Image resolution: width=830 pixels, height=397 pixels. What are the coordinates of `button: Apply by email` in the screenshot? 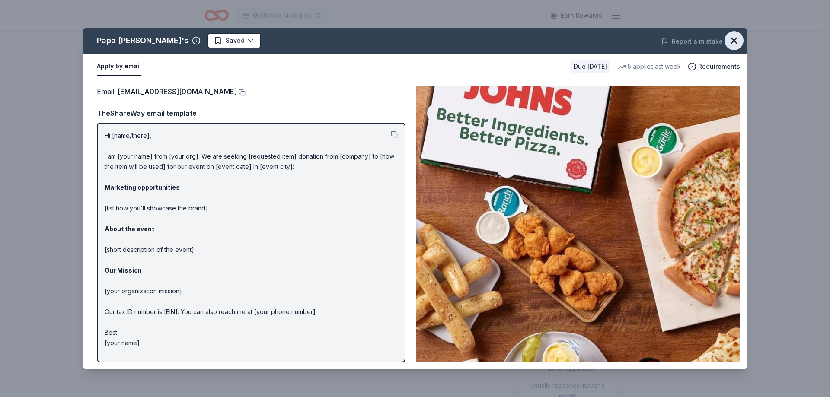 It's located at (119, 67).